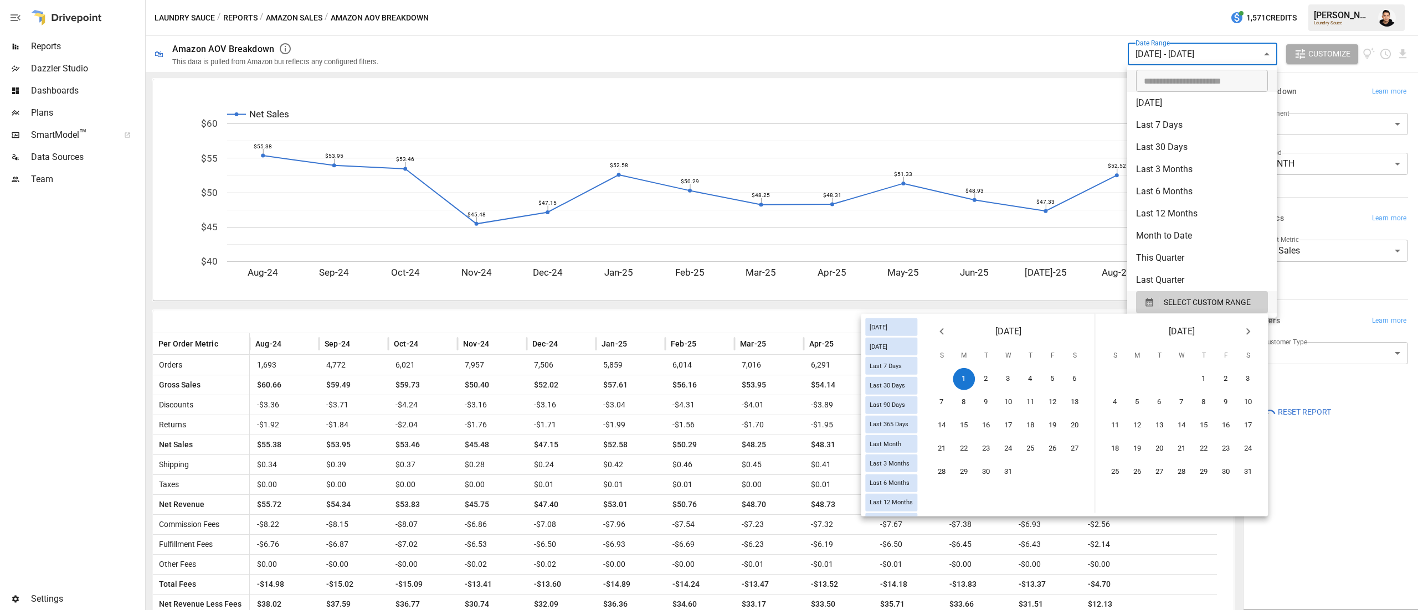 Image resolution: width=1418 pixels, height=610 pixels. I want to click on div: Last 3 Months, so click(891, 464).